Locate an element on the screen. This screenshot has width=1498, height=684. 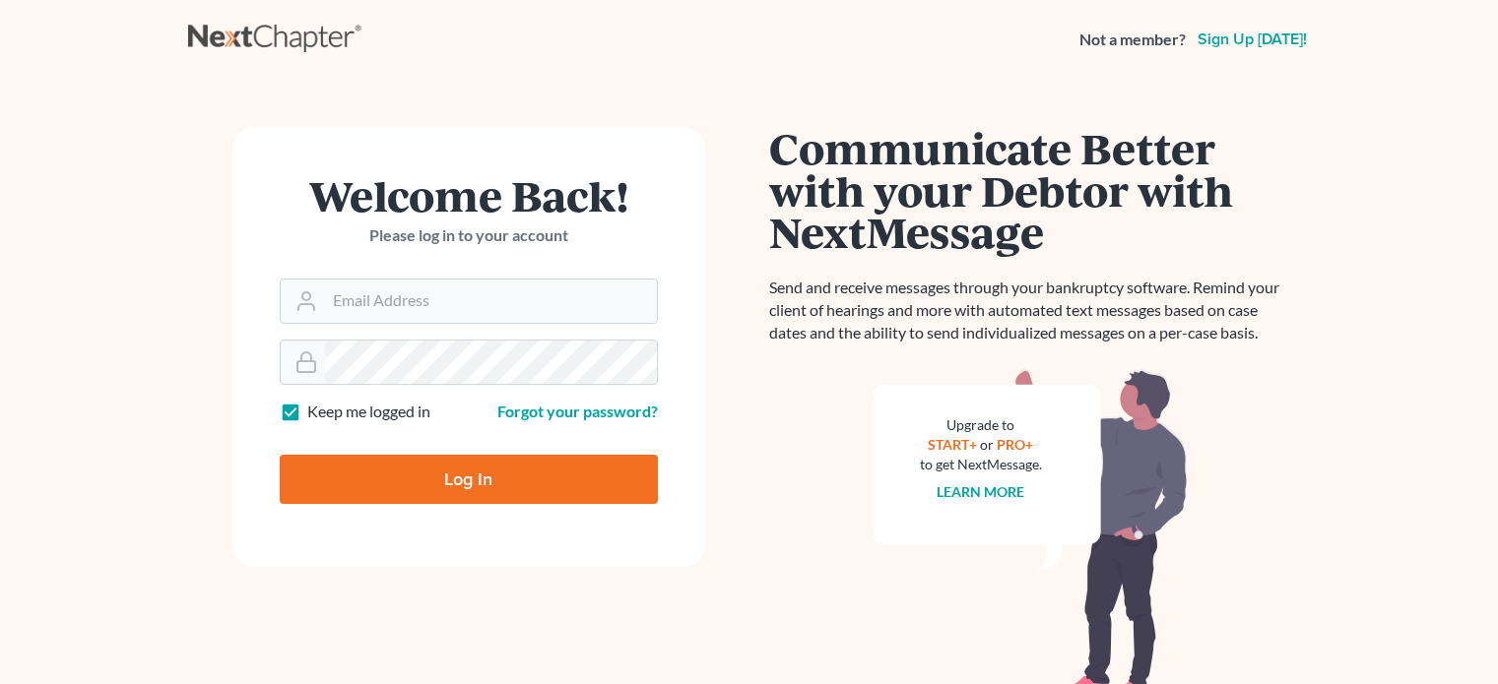
input: Log In is located at coordinates (469, 480).